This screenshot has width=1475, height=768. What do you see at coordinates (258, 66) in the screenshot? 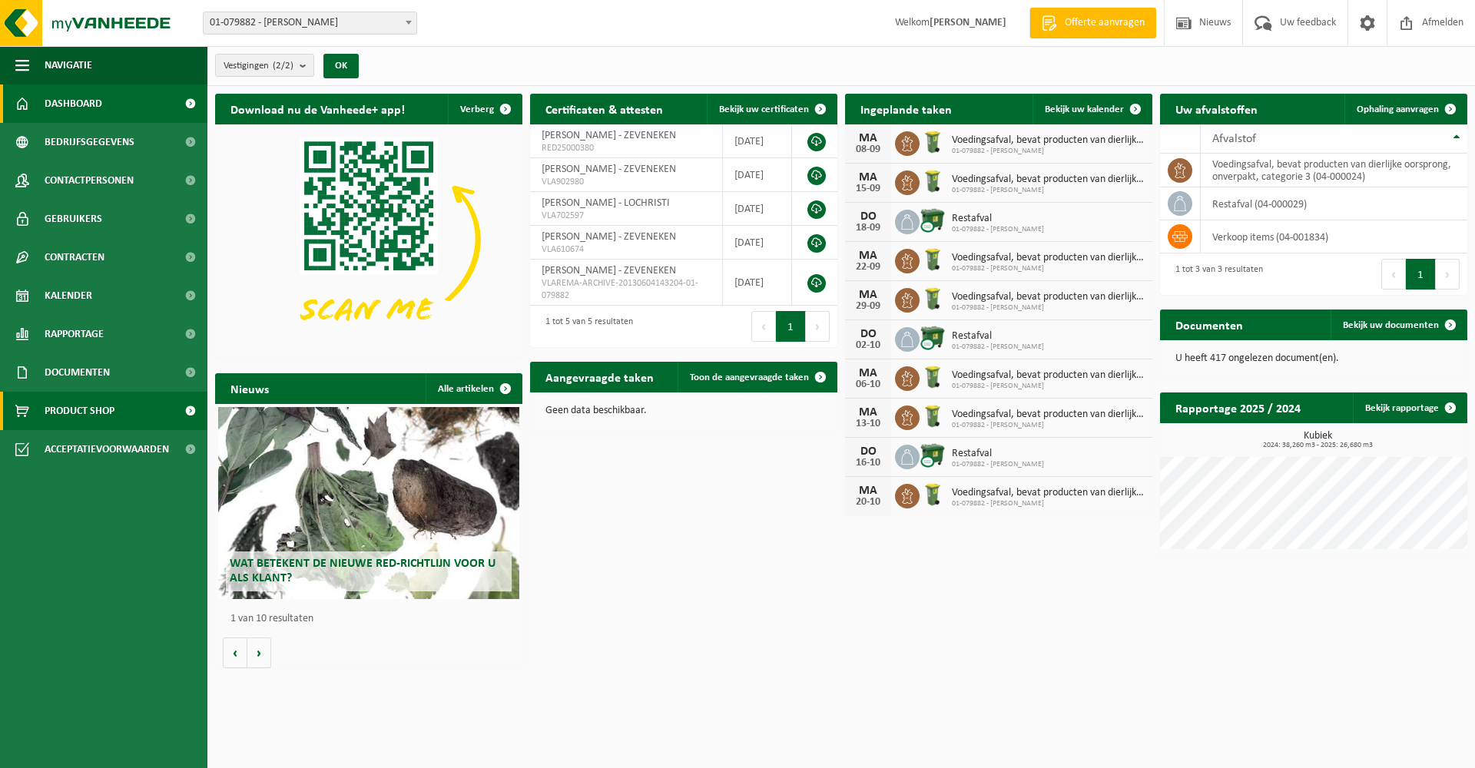
I see `span: Vestigingen` at bounding box center [258, 66].